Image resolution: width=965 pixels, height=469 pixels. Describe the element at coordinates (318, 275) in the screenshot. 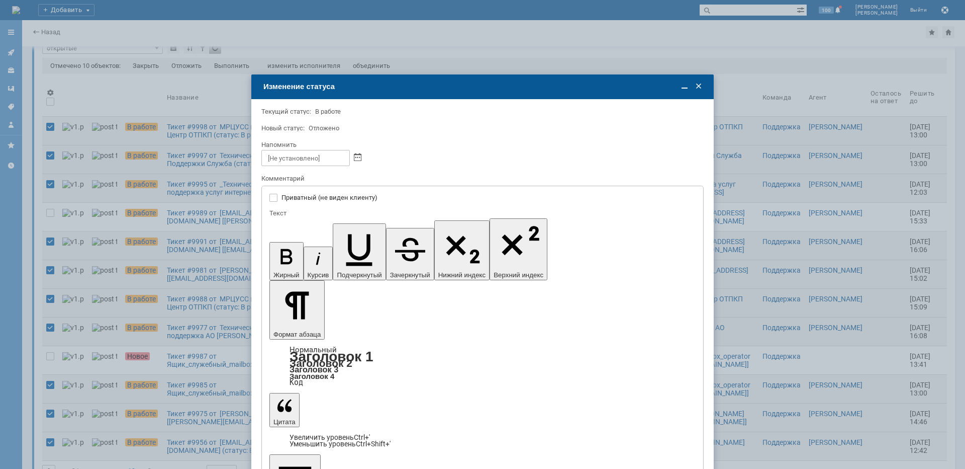

I see `span: Курсив` at that location.